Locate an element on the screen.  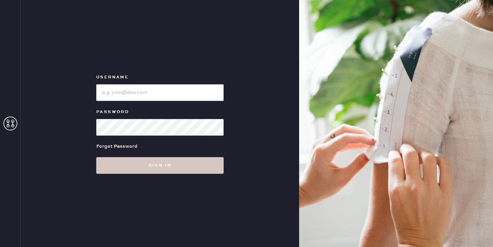
div: Forgot Password is located at coordinates (117, 146).